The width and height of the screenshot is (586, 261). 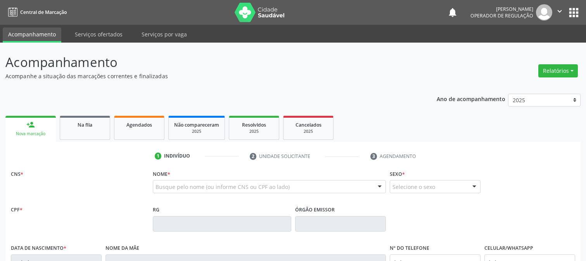 I want to click on div: person_add, so click(x=31, y=125).